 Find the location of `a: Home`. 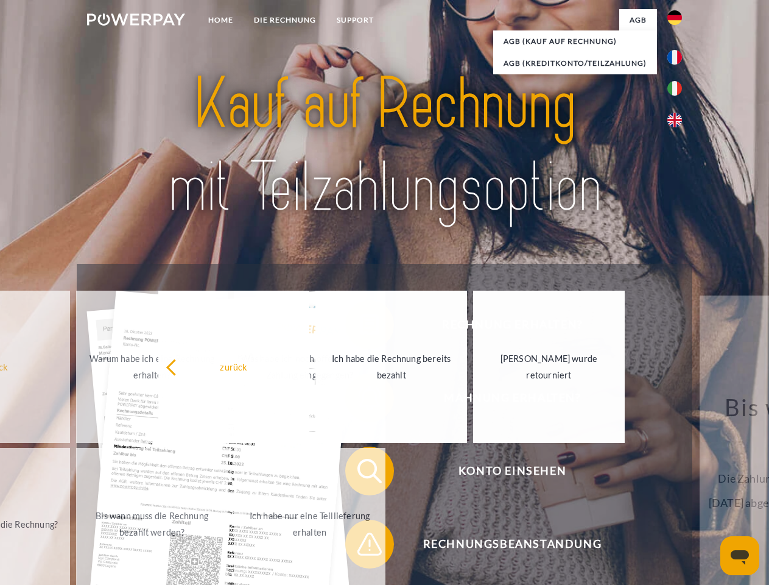

a: Home is located at coordinates (221, 20).